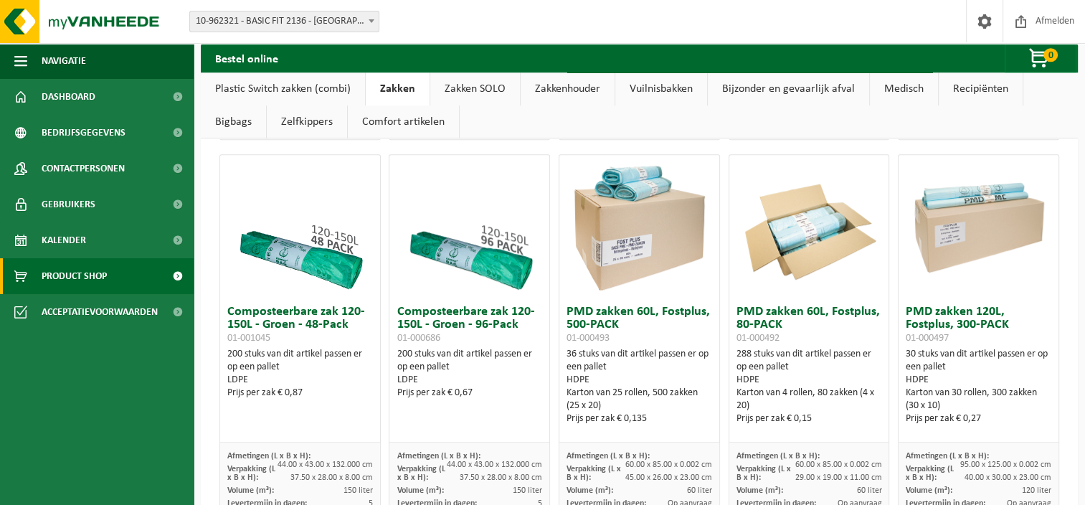 The height and width of the screenshot is (505, 1085). Describe the element at coordinates (469, 325) in the screenshot. I see `h3: Composteerbare zak 120-150L - Groen - 96-Pack` at that location.